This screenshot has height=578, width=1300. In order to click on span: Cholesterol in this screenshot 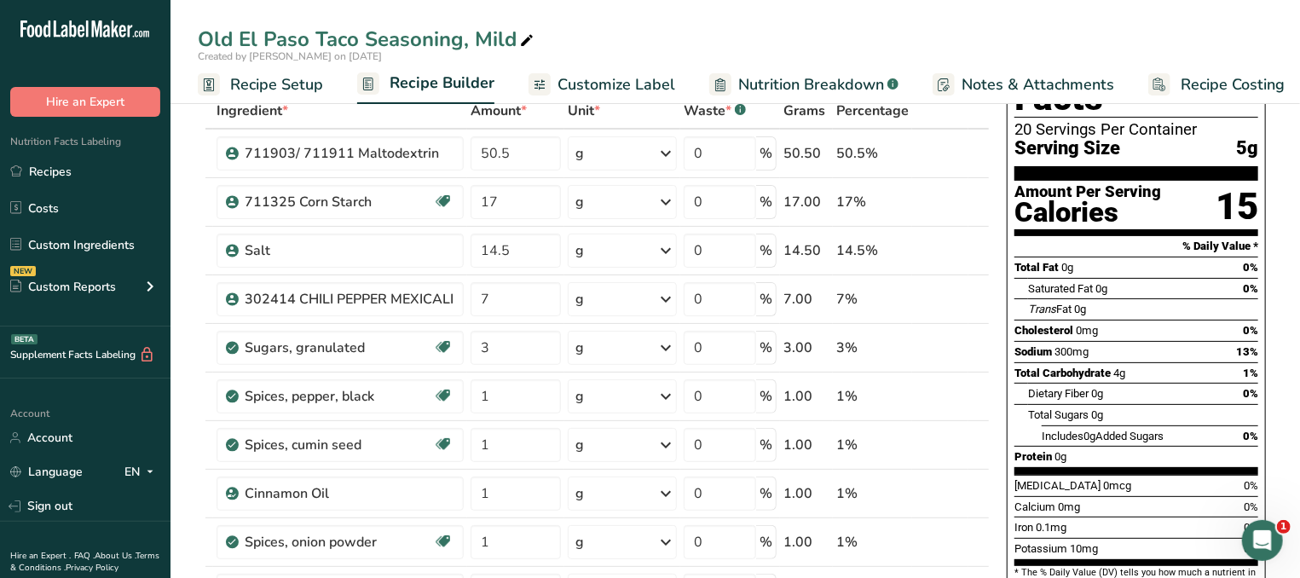, I will do `click(1043, 330)`.